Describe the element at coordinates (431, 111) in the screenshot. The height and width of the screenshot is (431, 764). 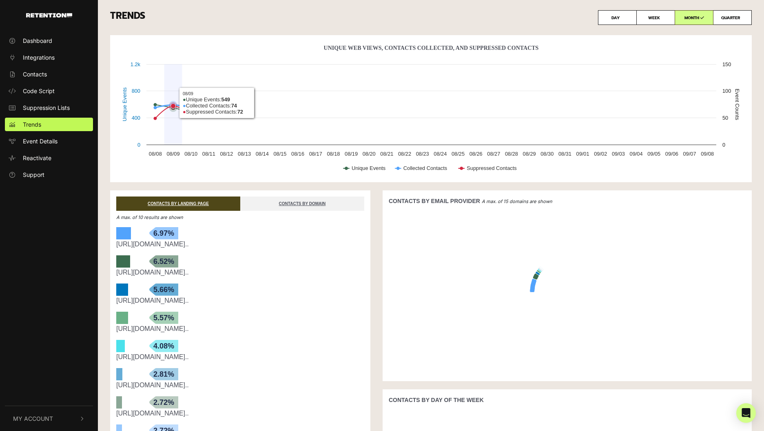
I see `svg: Unique Web Views, Contacts Collected, And Suppressed Contacts` at that location.